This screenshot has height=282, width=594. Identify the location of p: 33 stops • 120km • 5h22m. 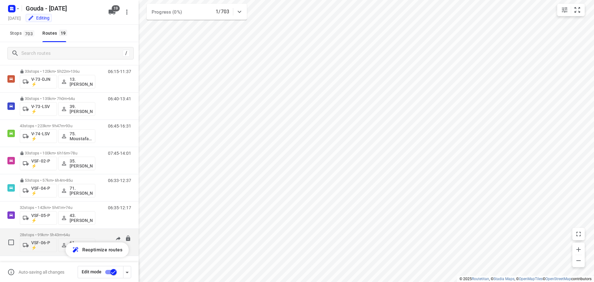
(57, 71).